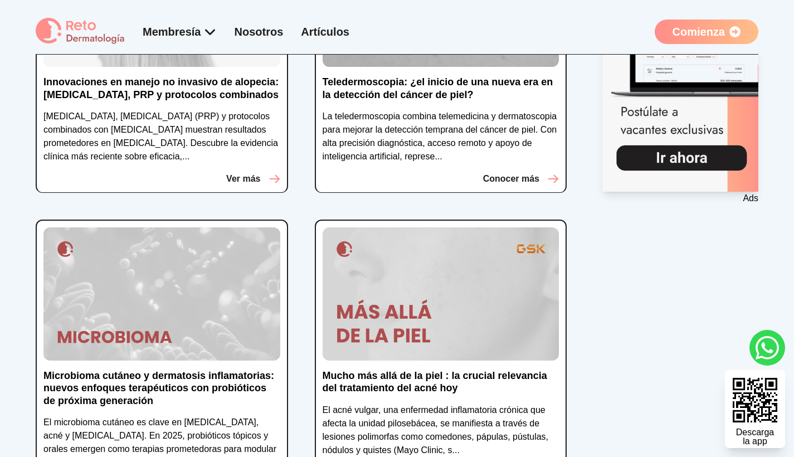  I want to click on img: Microbioma cutáneo y dermatosis inflamatorias: nuevos enfoques terapéuticos con probióticos de pr..., so click(162, 294).